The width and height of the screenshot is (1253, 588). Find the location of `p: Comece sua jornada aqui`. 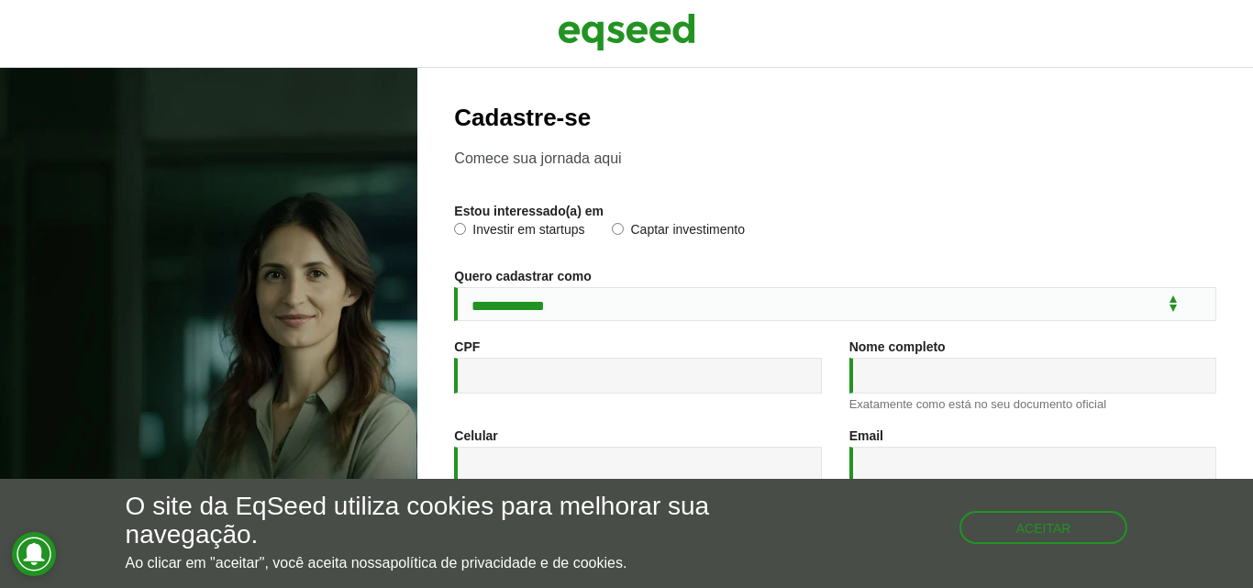

p: Comece sua jornada aqui is located at coordinates (835, 158).